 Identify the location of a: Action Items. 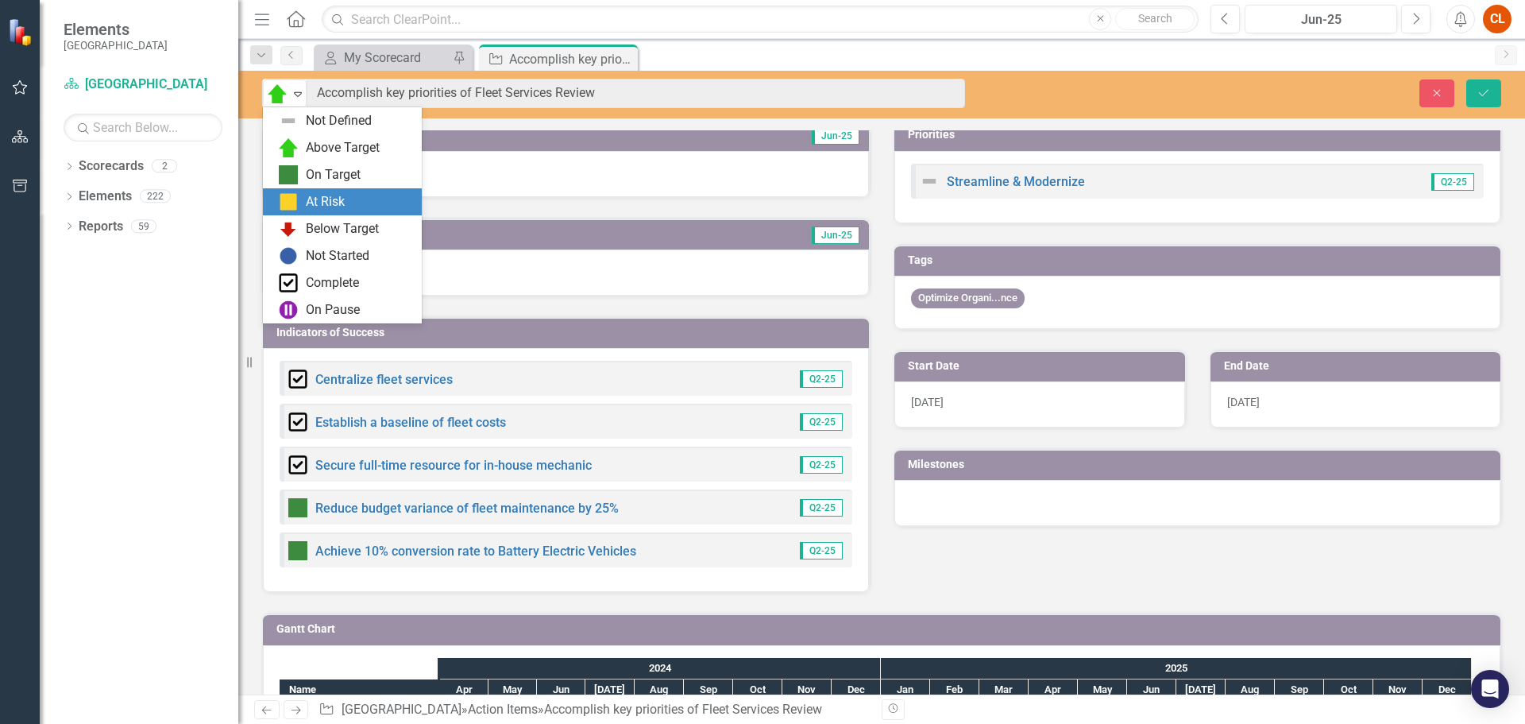
(503, 709).